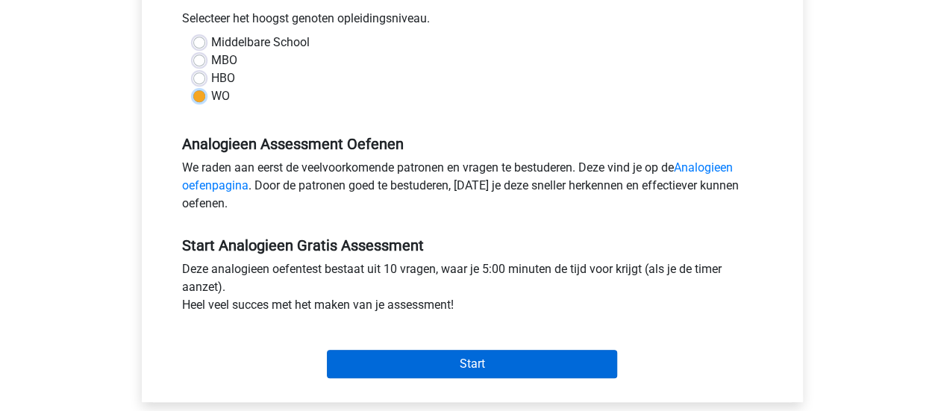  I want to click on label: HBO, so click(223, 78).